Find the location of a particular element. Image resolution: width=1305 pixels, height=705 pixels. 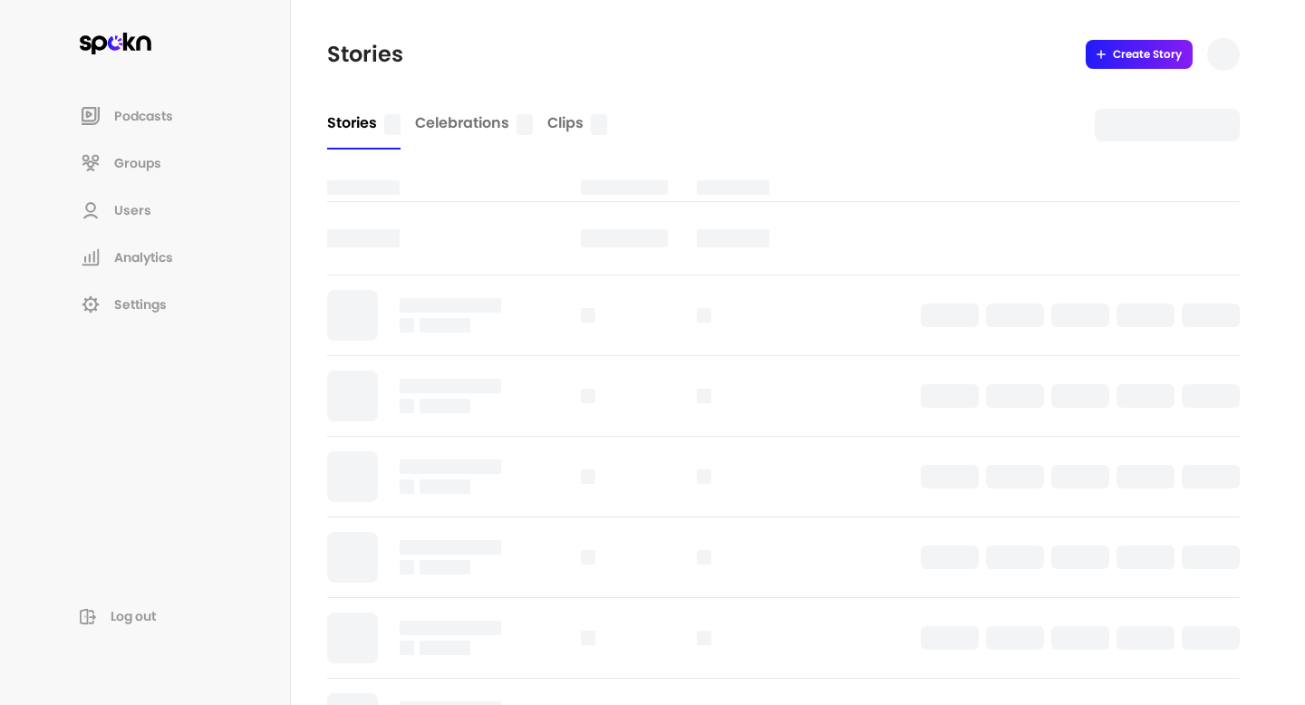

a: Create Story is located at coordinates (1139, 54).